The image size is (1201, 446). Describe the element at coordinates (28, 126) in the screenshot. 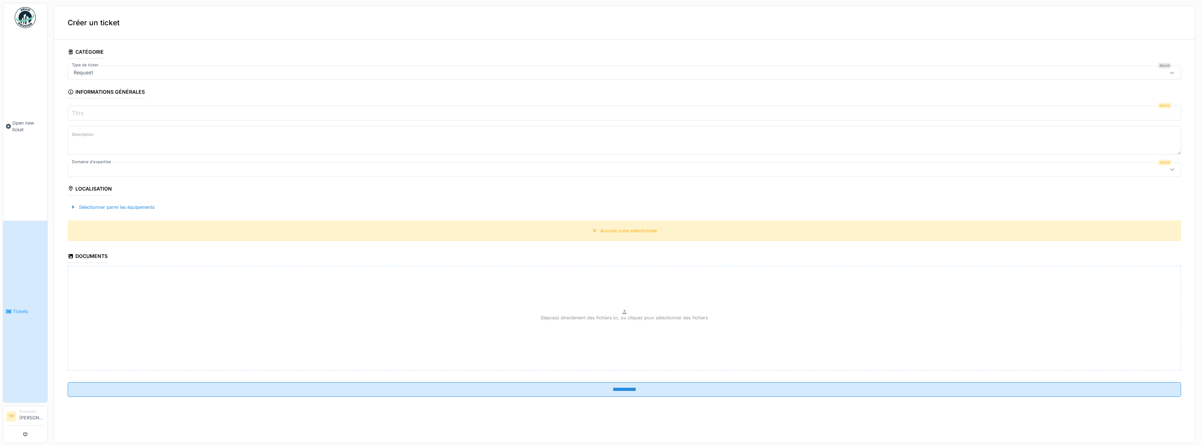

I see `span: Open new ticket` at that location.